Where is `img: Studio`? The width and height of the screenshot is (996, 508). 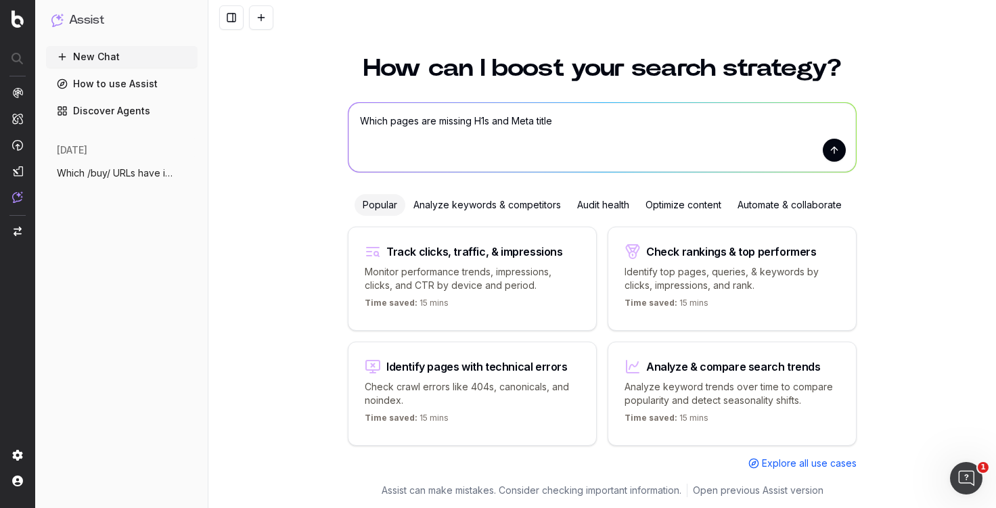
img: Studio is located at coordinates (18, 171).